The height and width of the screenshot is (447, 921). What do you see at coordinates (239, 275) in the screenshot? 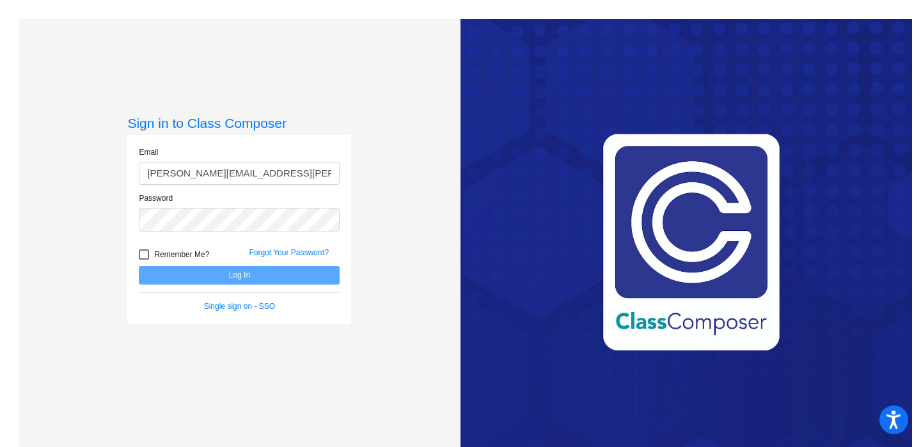
I see `button: Log In` at bounding box center [239, 275].